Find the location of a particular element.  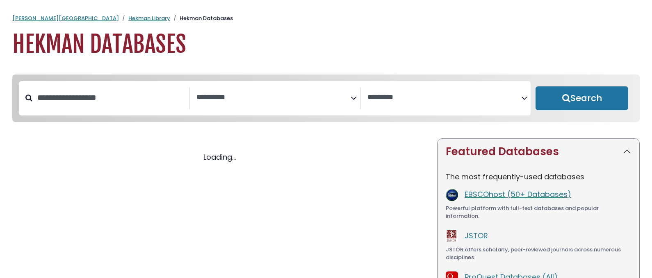

button: Featured Databases is located at coordinates (539, 152).